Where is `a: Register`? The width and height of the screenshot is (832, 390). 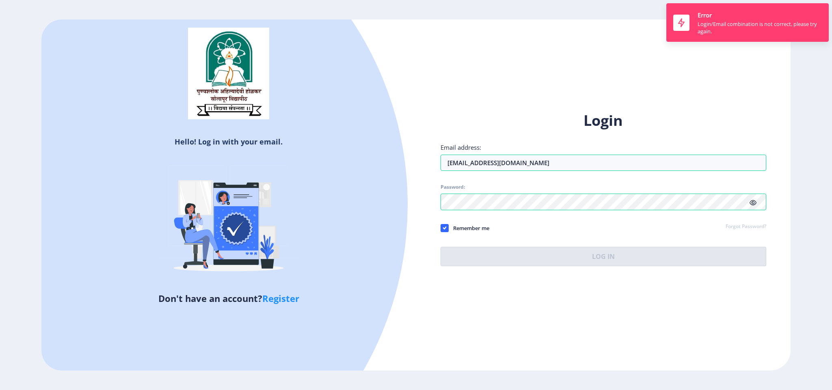 a: Register is located at coordinates (281, 298).